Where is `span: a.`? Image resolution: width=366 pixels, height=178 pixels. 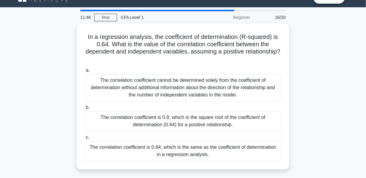 span: a. is located at coordinates (88, 70).